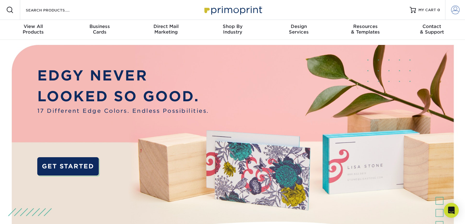 The image size is (465, 224). What do you see at coordinates (432, 30) in the screenshot?
I see `a: Contact& Support` at bounding box center [432, 30].